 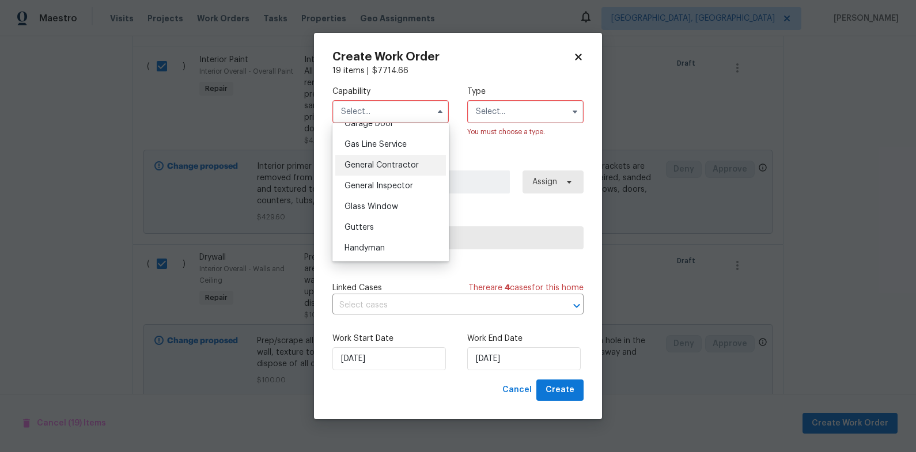 What do you see at coordinates (376, 145) in the screenshot?
I see `span: Gas Line Service` at bounding box center [376, 145].